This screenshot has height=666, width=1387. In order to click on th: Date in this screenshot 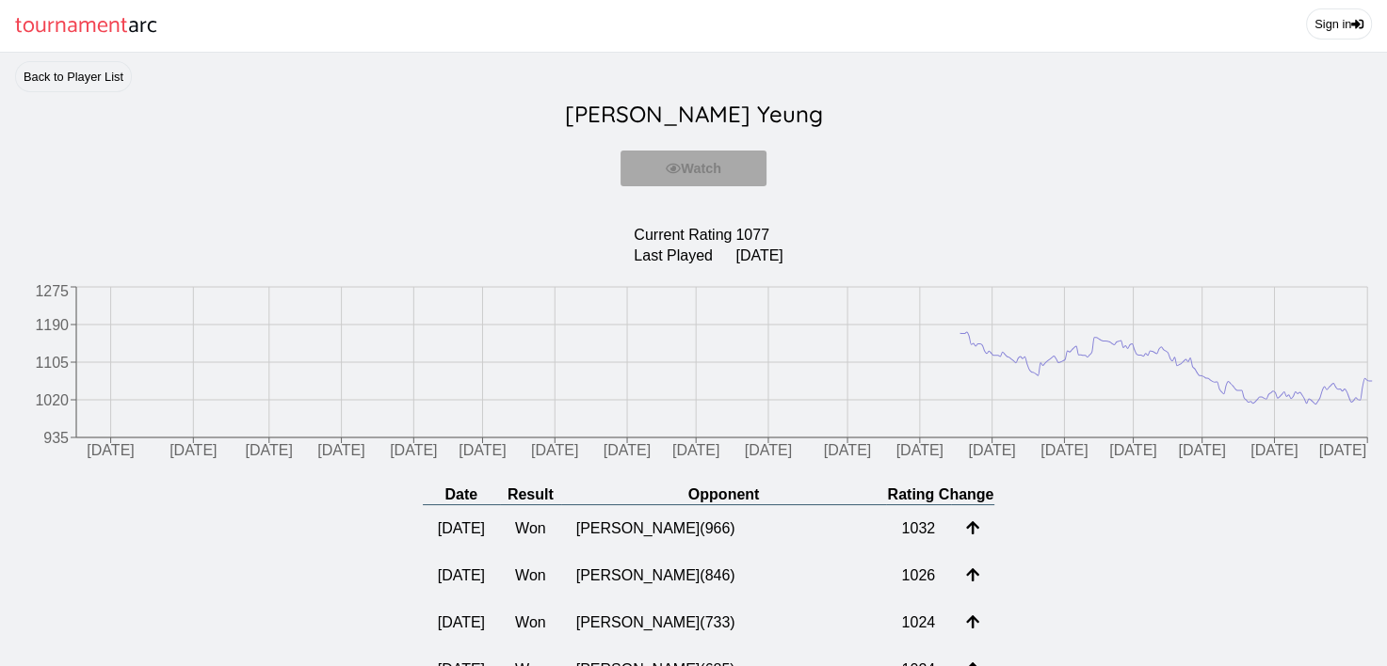, I will do `click(461, 495)`.